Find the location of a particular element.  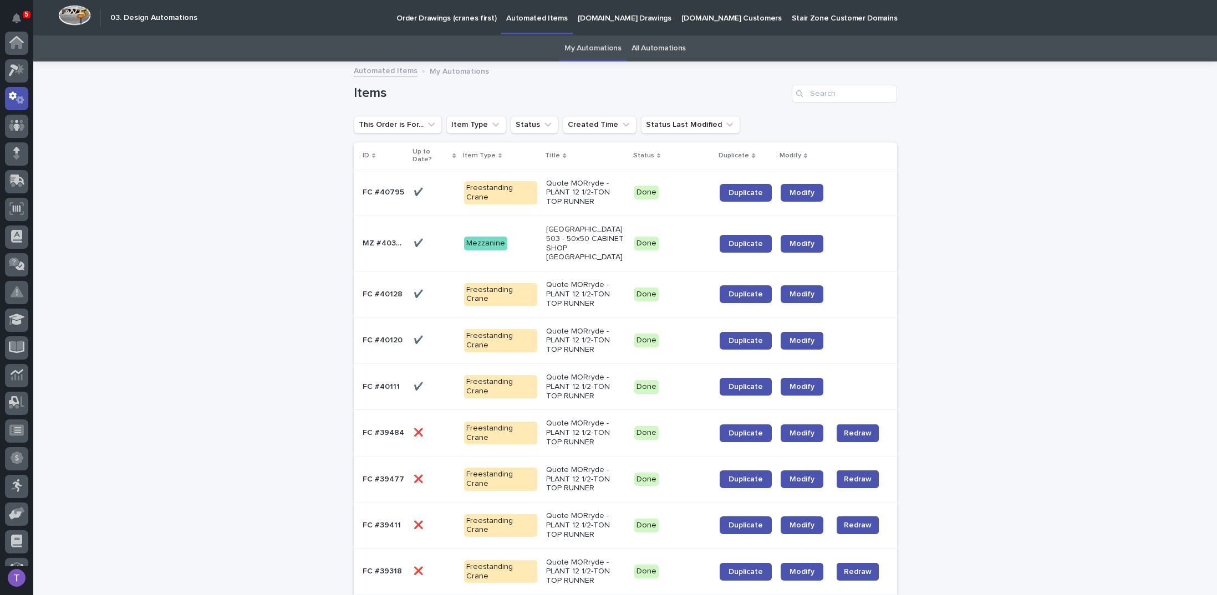

tr: FC #39484FC #39484 ❌❌ Freestanding CraneQuote MORryde - PLANT 12 1/2-TON TOP RUNNERDoneDuplicateM... is located at coordinates (625, 433).